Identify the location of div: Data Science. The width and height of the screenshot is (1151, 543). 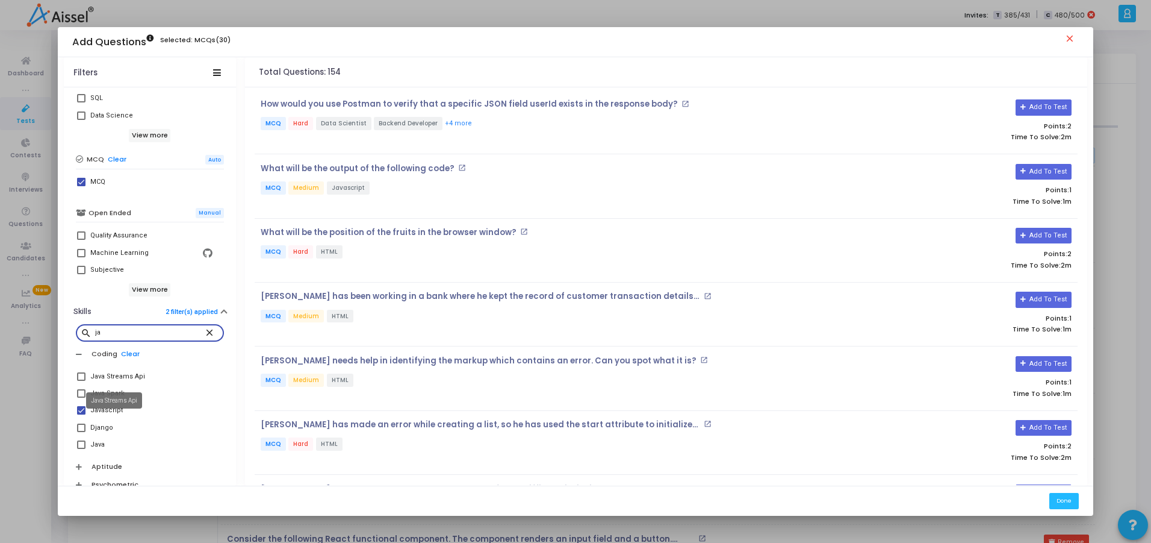
(111, 116).